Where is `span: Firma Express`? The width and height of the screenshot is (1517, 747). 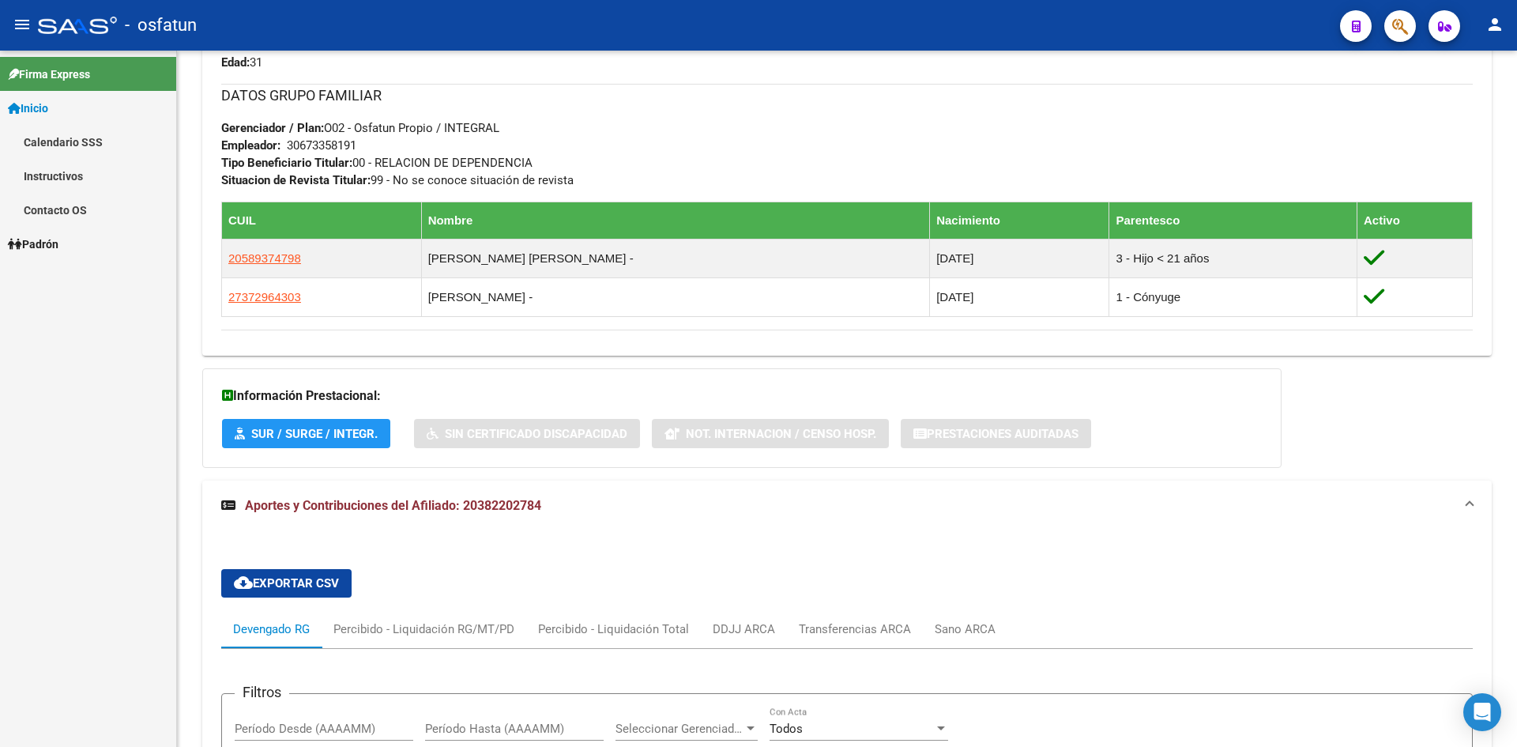
span: Firma Express is located at coordinates (49, 74).